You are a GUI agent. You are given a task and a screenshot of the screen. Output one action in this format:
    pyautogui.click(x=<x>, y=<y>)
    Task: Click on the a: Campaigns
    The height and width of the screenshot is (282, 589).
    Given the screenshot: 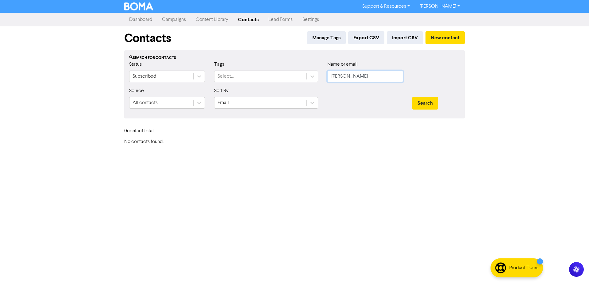 What is the action you would take?
    pyautogui.click(x=174, y=20)
    